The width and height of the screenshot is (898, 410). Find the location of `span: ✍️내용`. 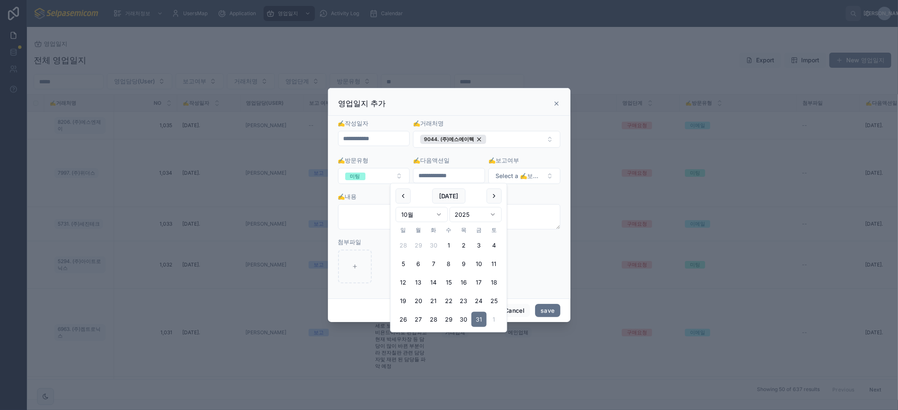

span: ✍️내용 is located at coordinates (347, 196).